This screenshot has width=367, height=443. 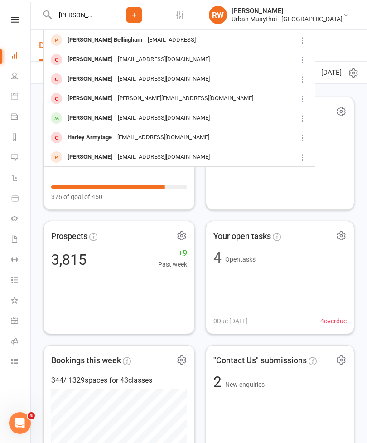 What do you see at coordinates (21, 362) in the screenshot?
I see `a: Class kiosk mode` at bounding box center [21, 362].